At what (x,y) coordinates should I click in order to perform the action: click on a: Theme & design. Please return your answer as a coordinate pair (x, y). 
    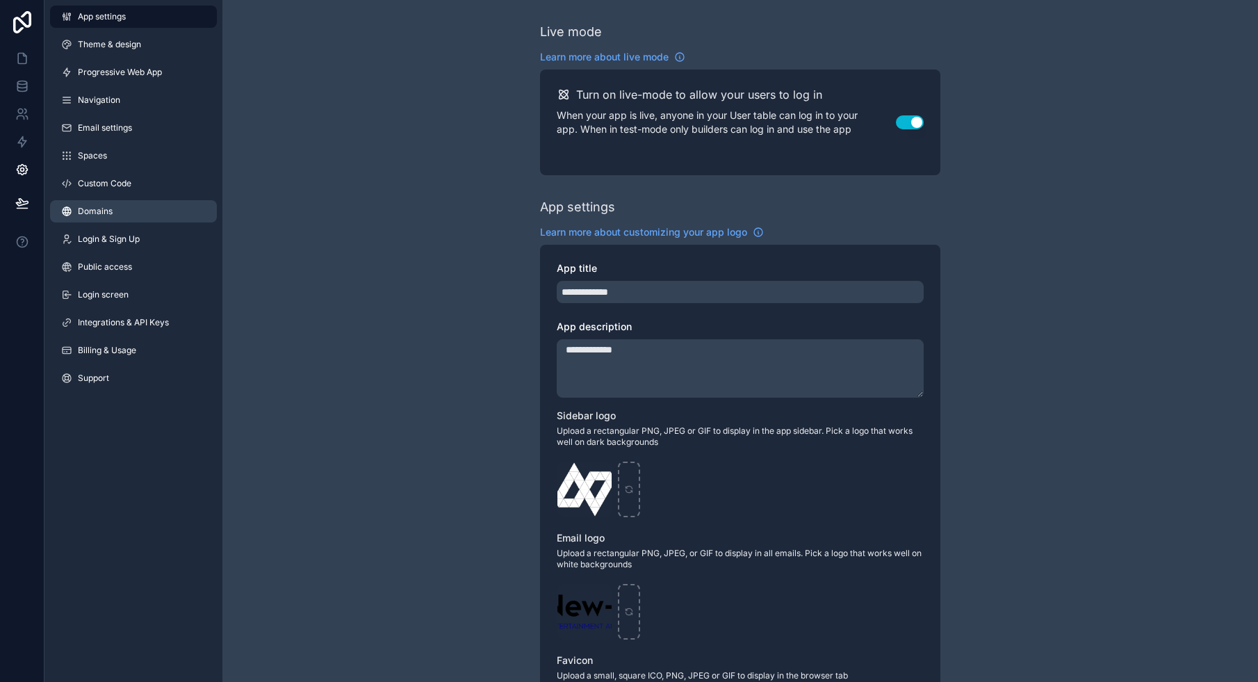
    Looking at the image, I should click on (133, 44).